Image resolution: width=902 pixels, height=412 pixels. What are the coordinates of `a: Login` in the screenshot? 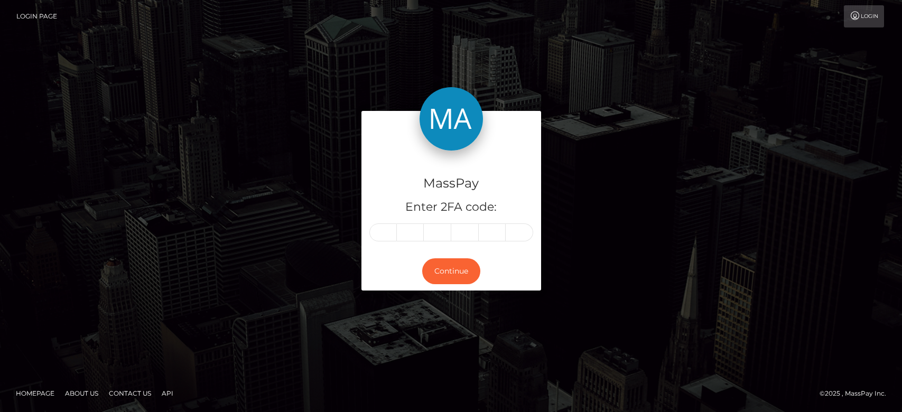 It's located at (864, 16).